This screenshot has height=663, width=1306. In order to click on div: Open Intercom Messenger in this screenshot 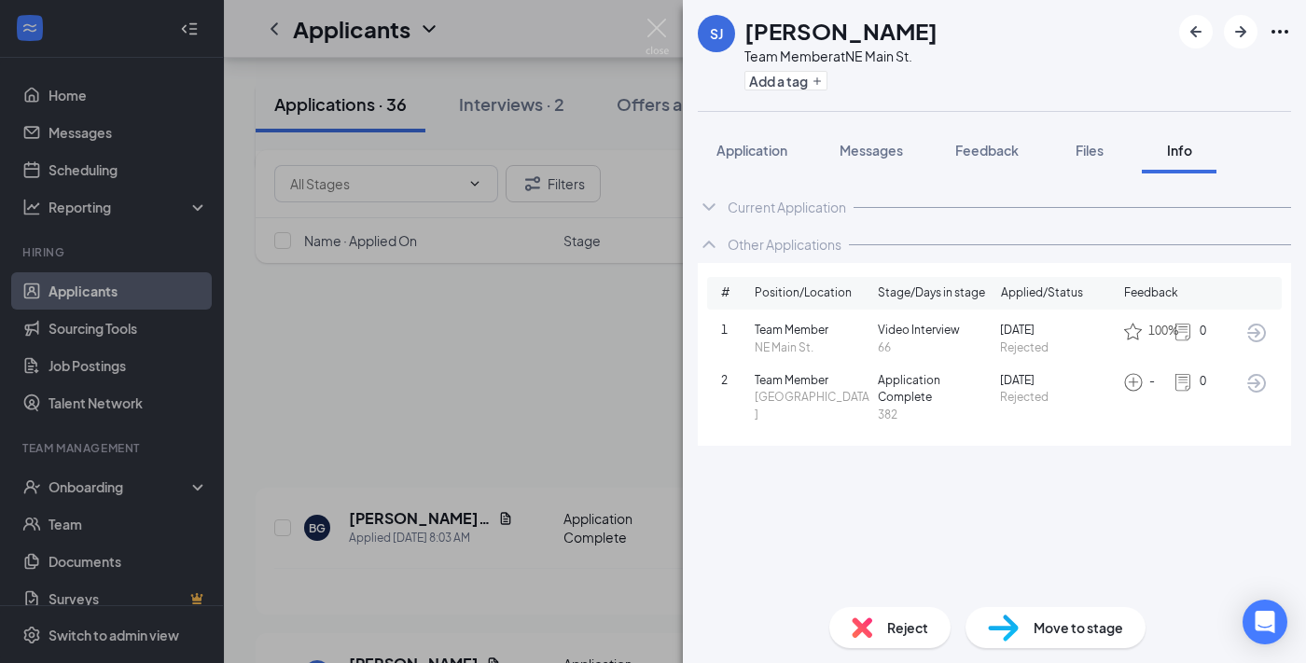, I will do `click(1265, 622)`.